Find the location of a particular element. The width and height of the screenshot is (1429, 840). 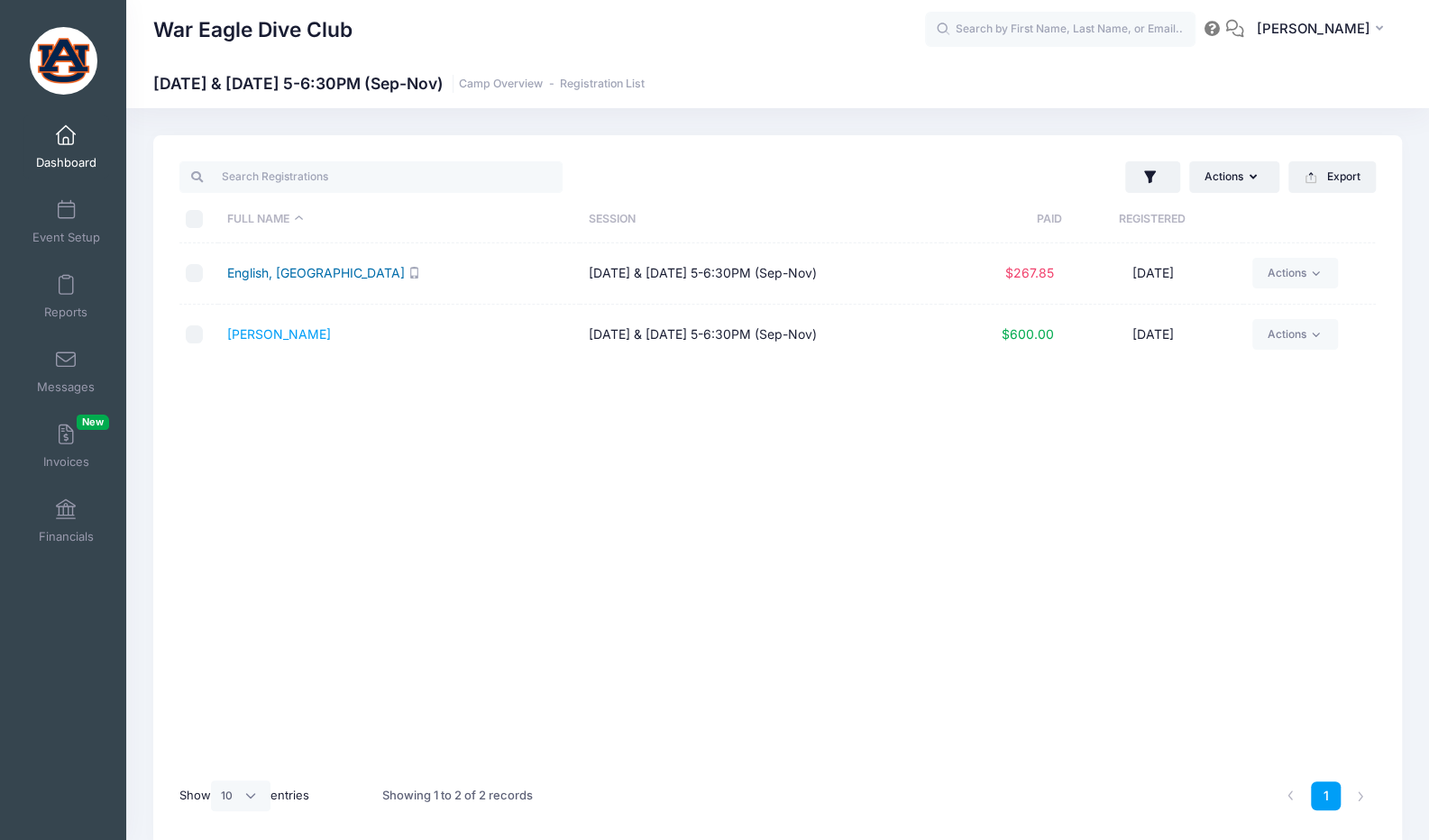

span: Financials is located at coordinates (66, 536).